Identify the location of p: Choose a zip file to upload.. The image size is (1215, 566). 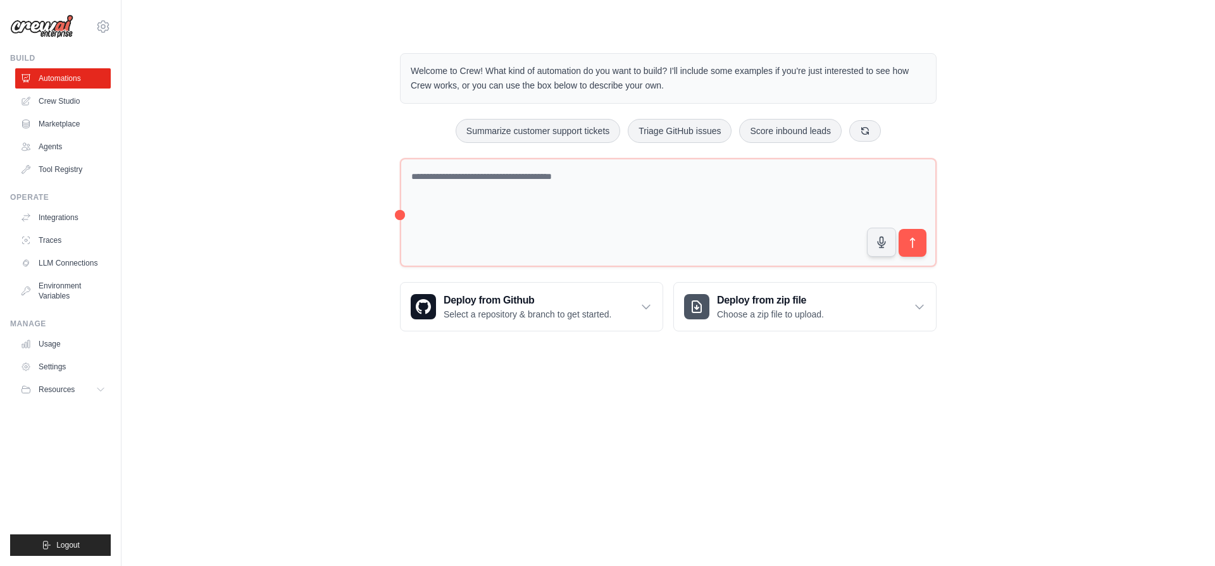
(770, 314).